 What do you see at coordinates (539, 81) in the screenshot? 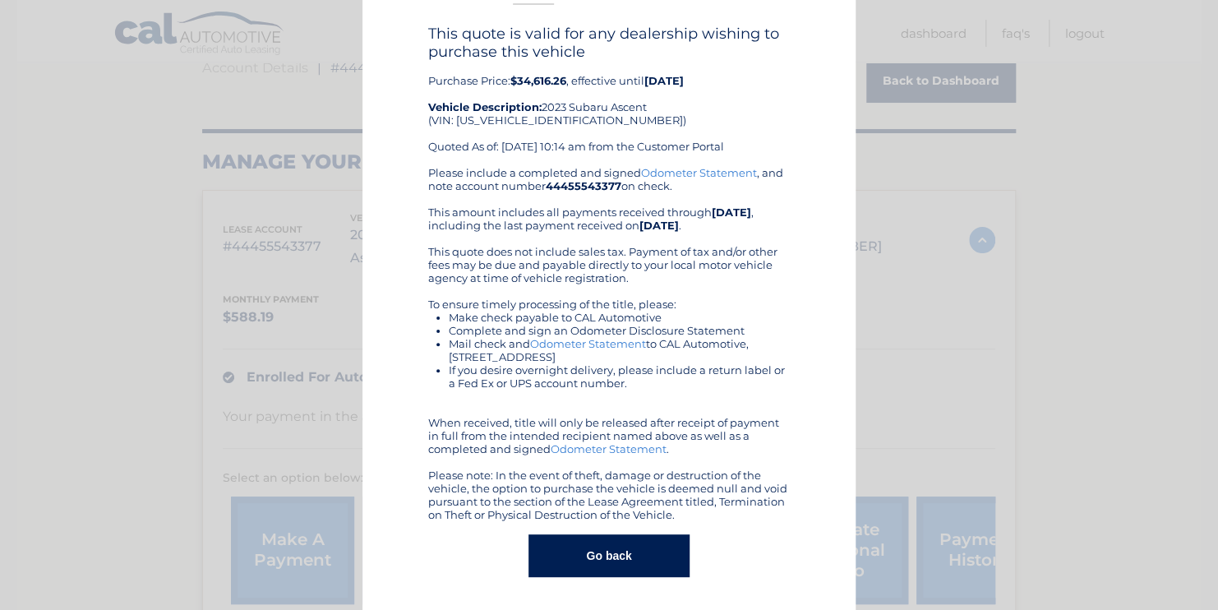
I see `b: $34,616.26` at bounding box center [539, 81].